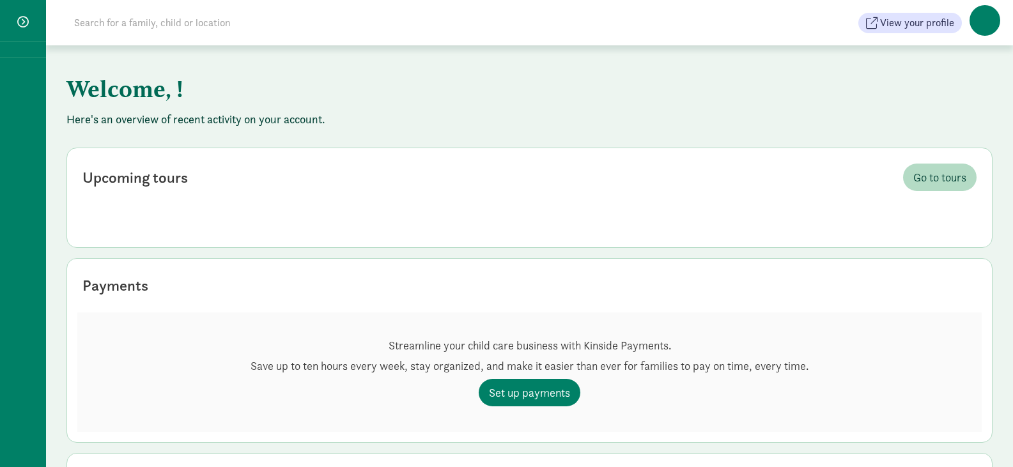 The height and width of the screenshot is (467, 1013). Describe the element at coordinates (529, 120) in the screenshot. I see `p: Here's an overview of recent activity on your account.` at that location.